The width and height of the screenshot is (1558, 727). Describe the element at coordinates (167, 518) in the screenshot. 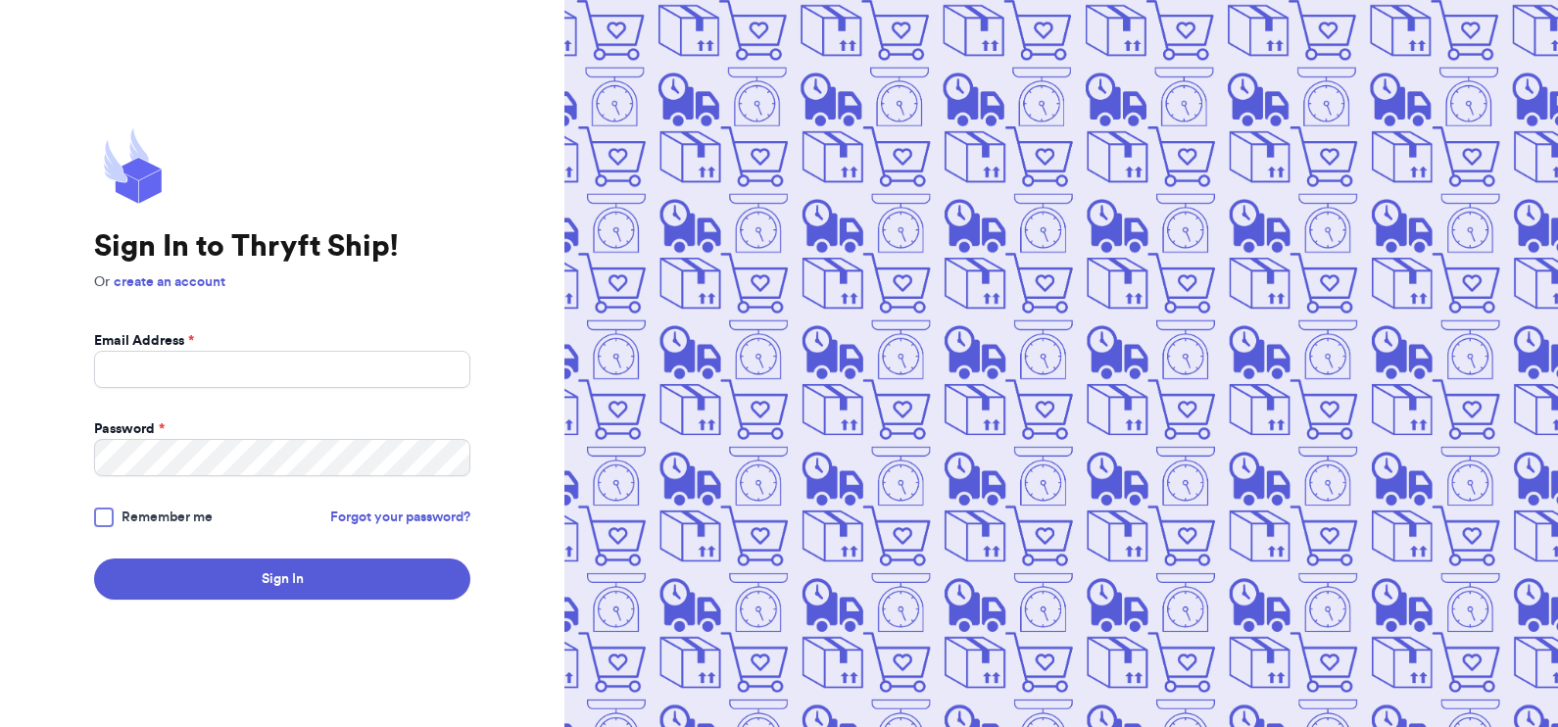

I see `span: Remember me` at that location.